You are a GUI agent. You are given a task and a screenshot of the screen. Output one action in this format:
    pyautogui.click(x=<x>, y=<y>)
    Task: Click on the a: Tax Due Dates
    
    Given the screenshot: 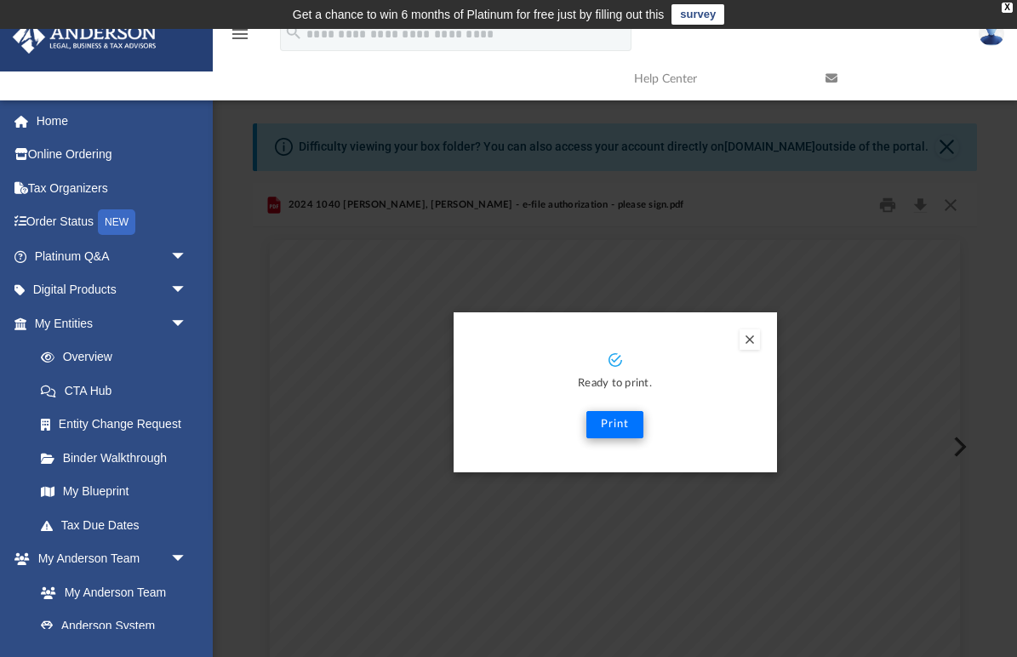 What is the action you would take?
    pyautogui.click(x=118, y=525)
    